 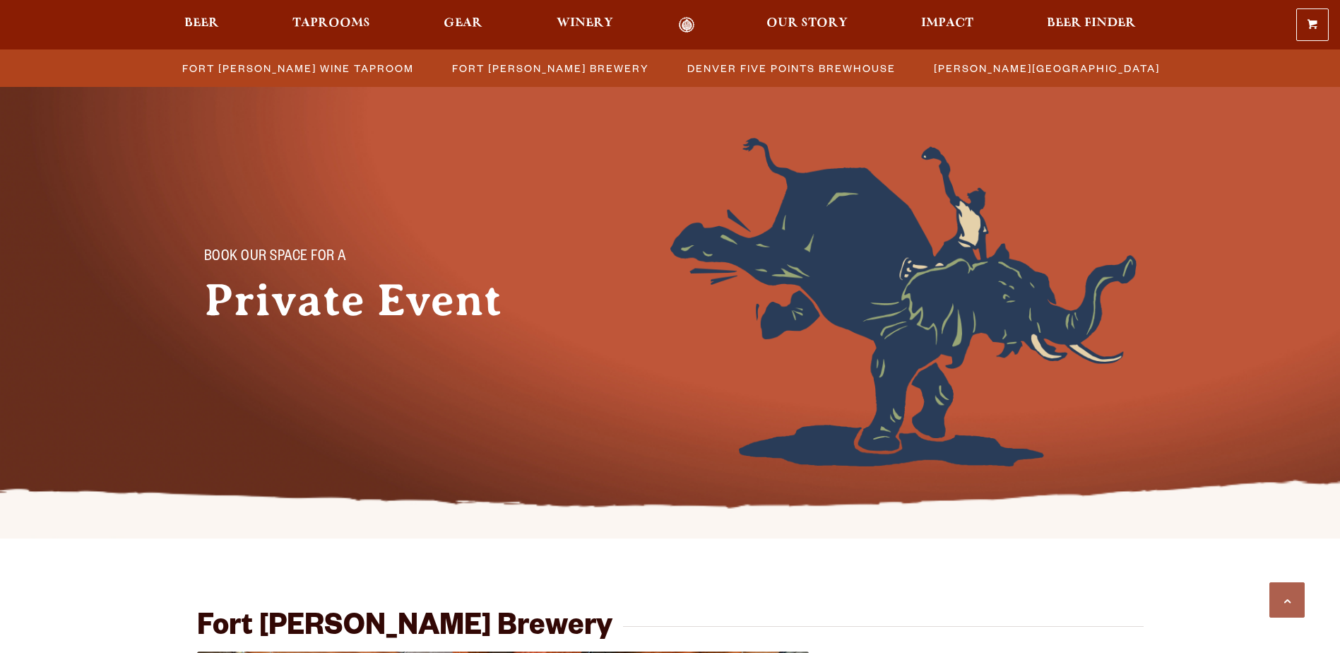 What do you see at coordinates (585, 25) in the screenshot?
I see `a: Winery` at bounding box center [585, 25].